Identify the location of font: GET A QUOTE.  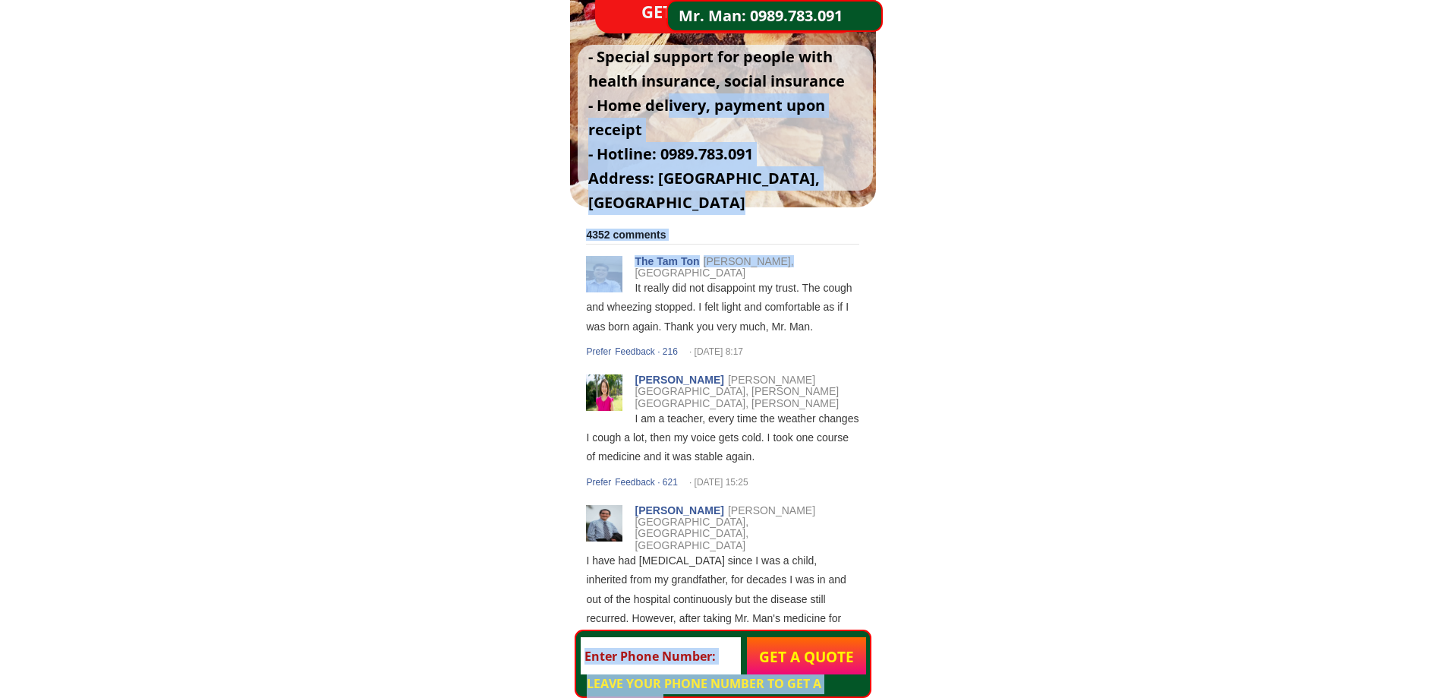
(806, 657).